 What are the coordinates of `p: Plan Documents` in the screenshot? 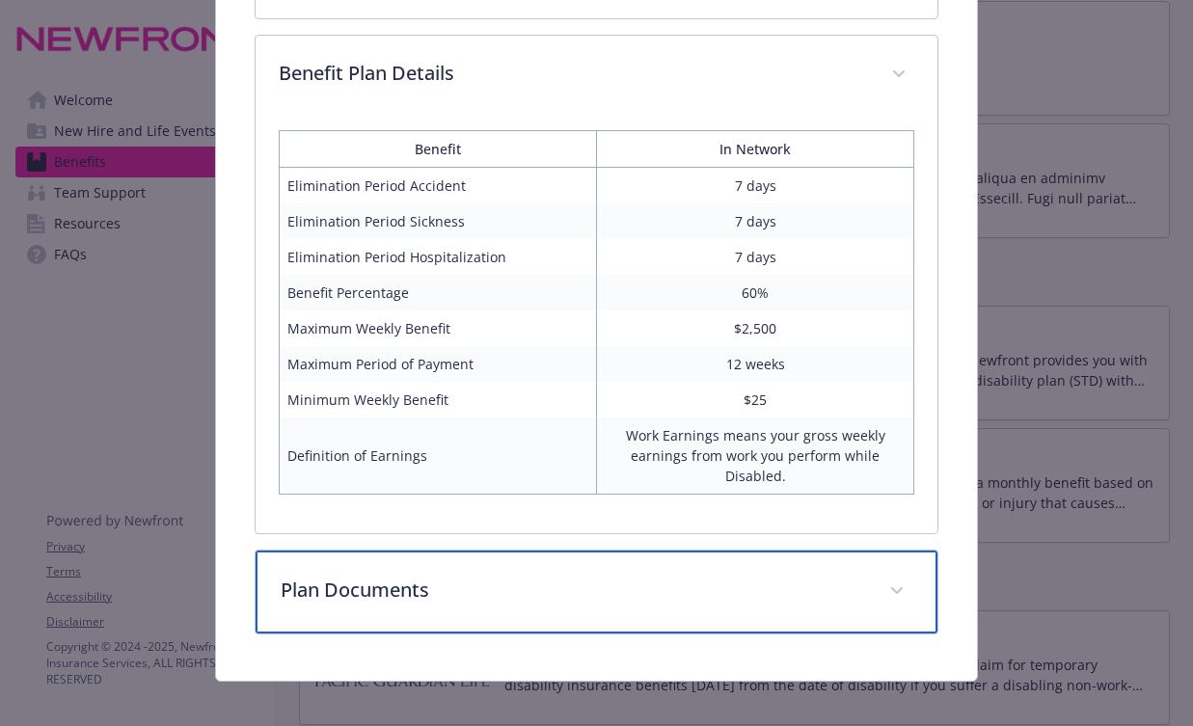 It's located at (574, 590).